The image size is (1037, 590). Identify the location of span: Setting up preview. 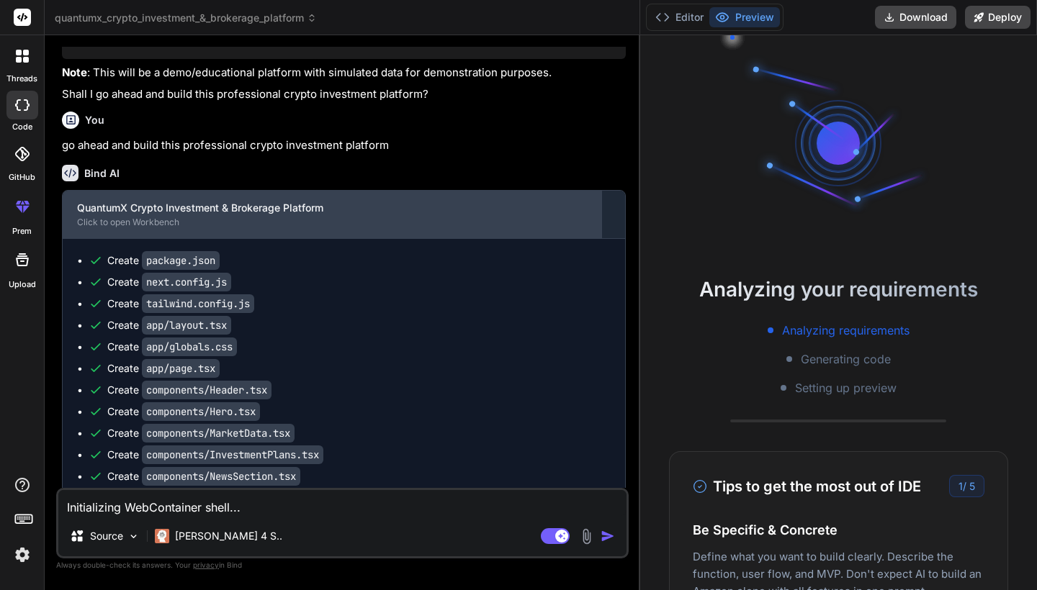
(845, 388).